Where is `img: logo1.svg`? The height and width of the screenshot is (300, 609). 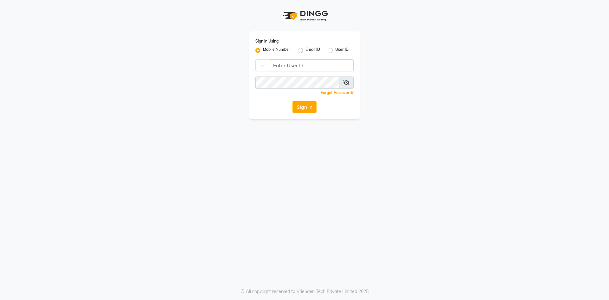
img: logo1.svg is located at coordinates (305, 16).